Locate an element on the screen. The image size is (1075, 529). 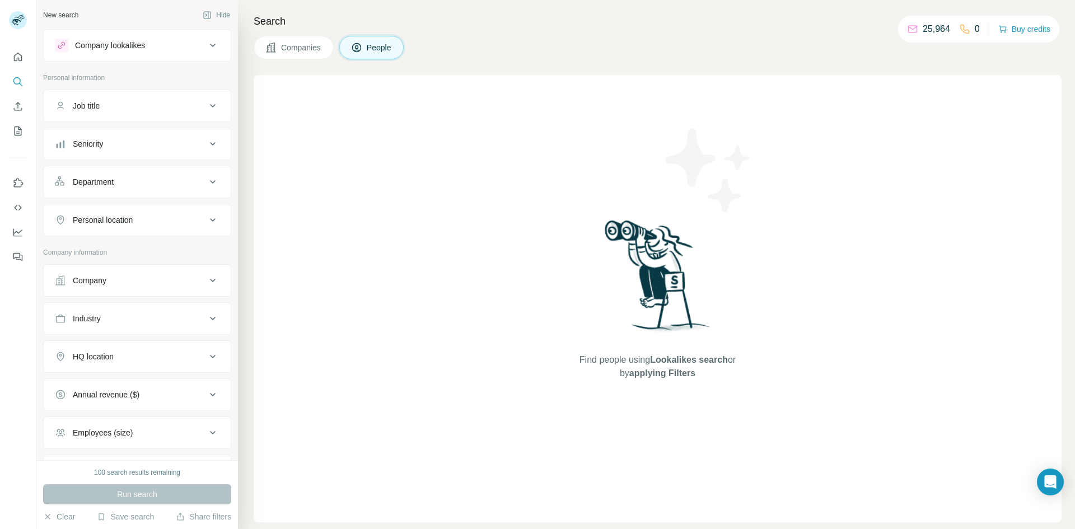
button: Job title is located at coordinates (137, 106).